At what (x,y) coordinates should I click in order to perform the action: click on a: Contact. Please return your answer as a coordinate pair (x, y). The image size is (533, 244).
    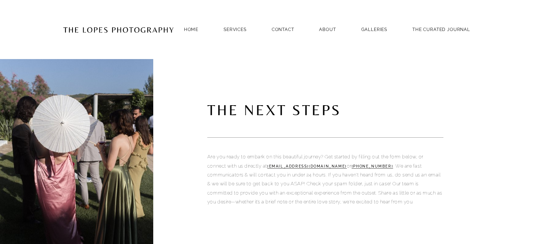
    Looking at the image, I should click on (283, 29).